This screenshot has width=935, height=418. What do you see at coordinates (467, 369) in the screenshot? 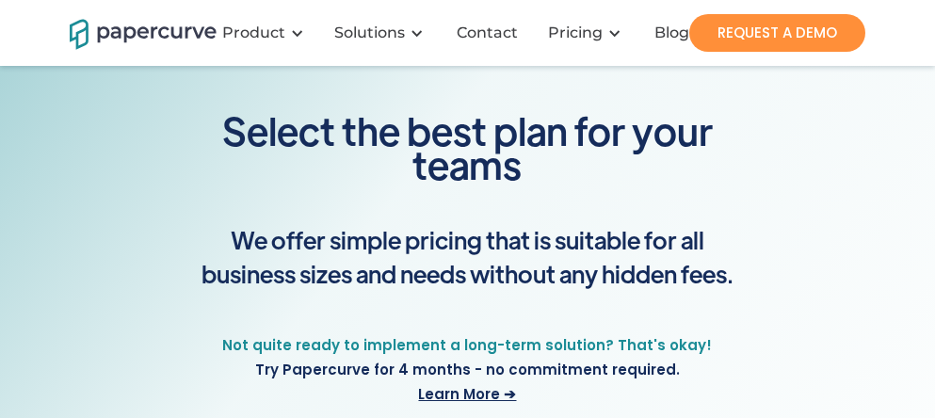
I see `span: Try Papercurve for 4 months - no commitment required.` at bounding box center [467, 369].